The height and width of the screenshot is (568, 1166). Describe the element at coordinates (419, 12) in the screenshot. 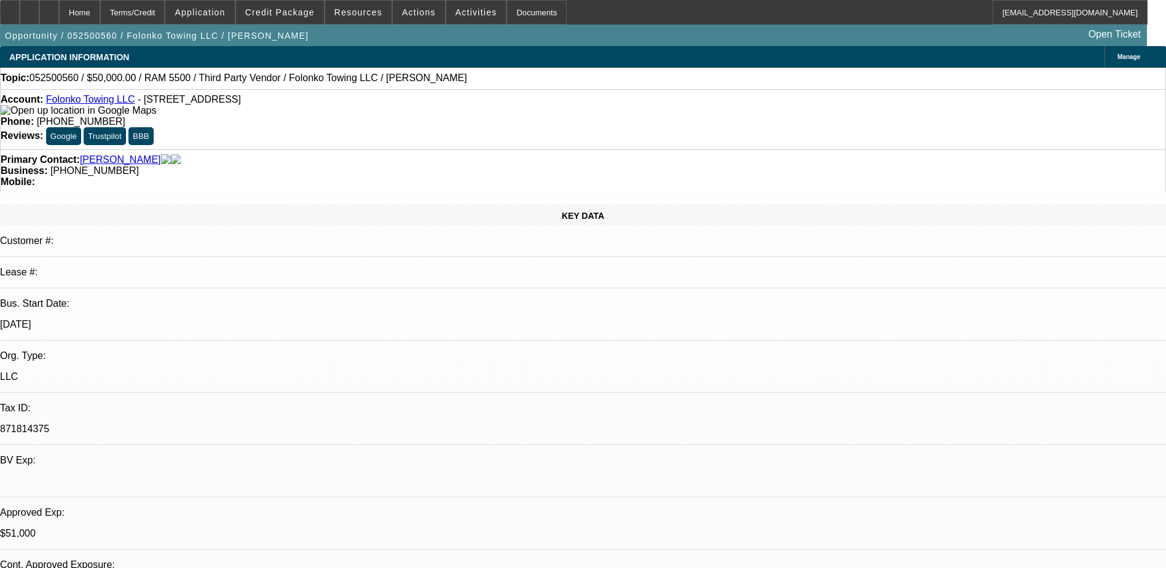

I see `span: Actions` at that location.